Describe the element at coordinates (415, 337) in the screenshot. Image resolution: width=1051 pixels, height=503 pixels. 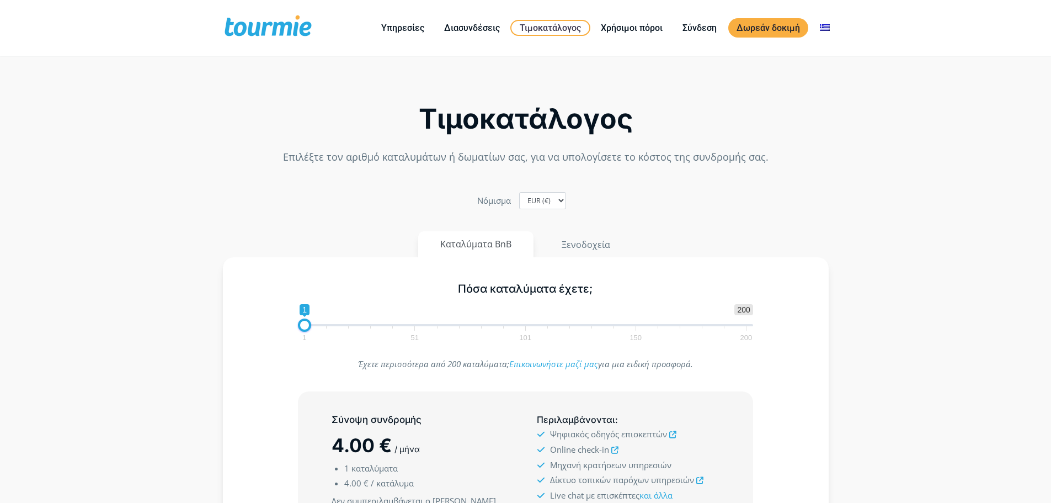
I see `span: 51` at that location.